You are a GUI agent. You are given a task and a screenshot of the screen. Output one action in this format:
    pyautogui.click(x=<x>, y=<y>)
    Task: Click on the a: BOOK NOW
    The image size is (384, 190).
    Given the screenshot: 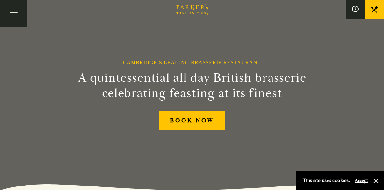 What is the action you would take?
    pyautogui.click(x=192, y=121)
    